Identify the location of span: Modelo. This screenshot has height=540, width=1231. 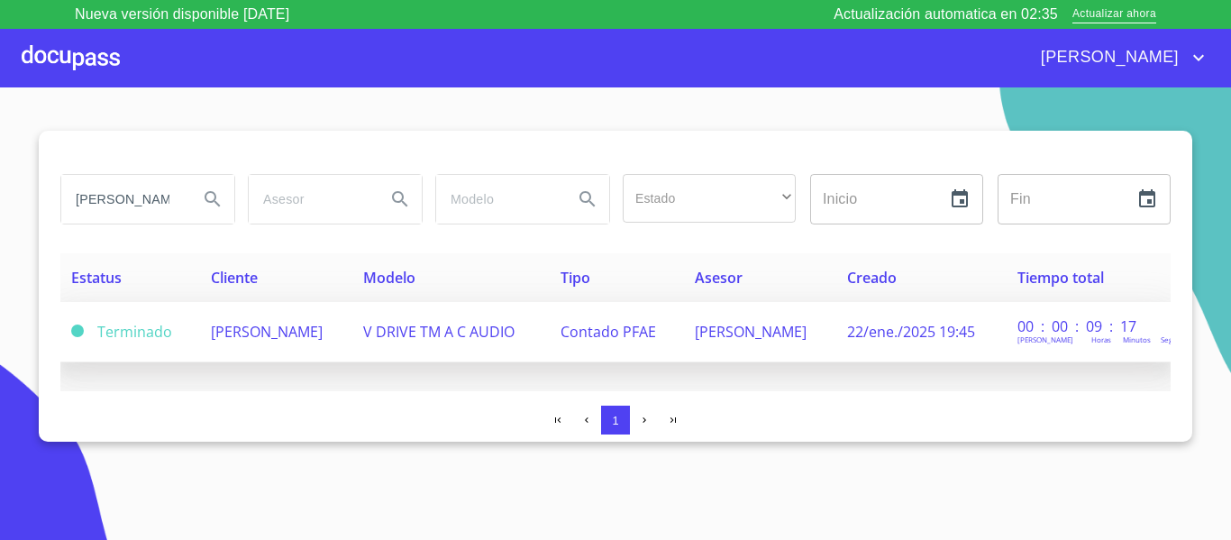
(389, 277).